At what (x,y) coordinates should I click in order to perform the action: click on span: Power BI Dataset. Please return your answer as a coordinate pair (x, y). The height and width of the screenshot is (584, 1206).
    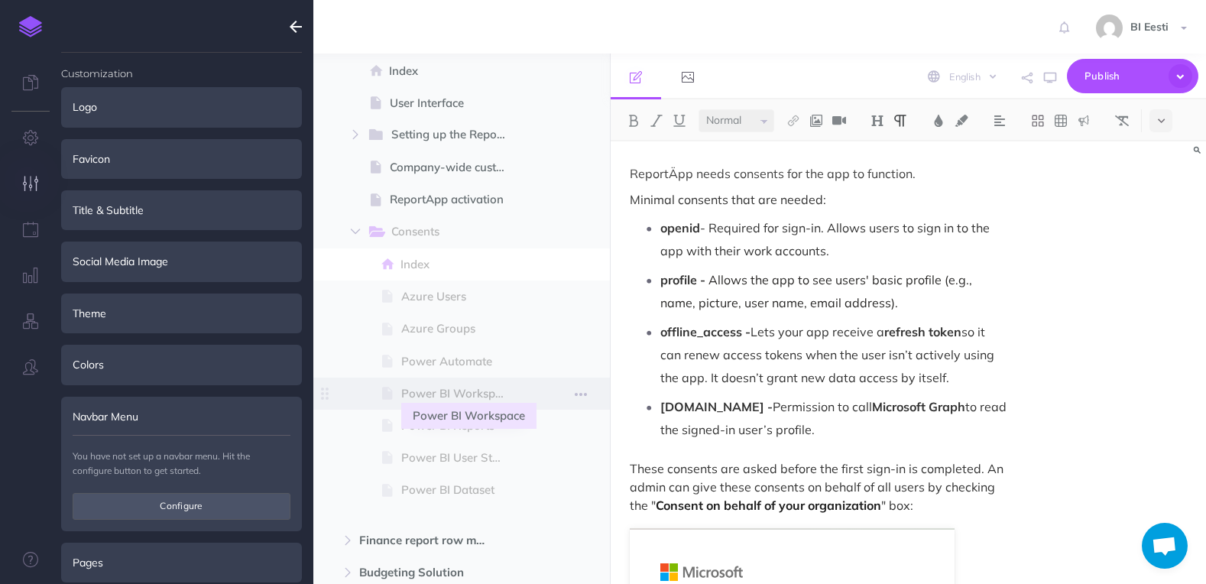
    Looking at the image, I should click on (459, 490).